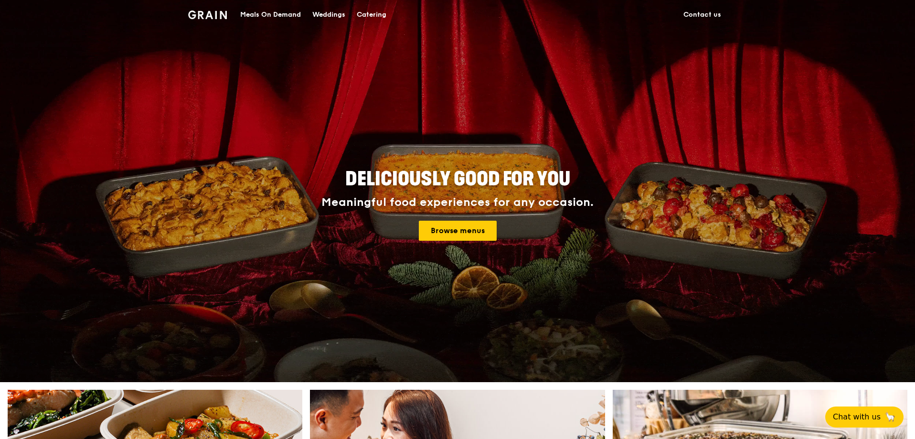 The width and height of the screenshot is (915, 439). I want to click on span: Chat with us, so click(857, 417).